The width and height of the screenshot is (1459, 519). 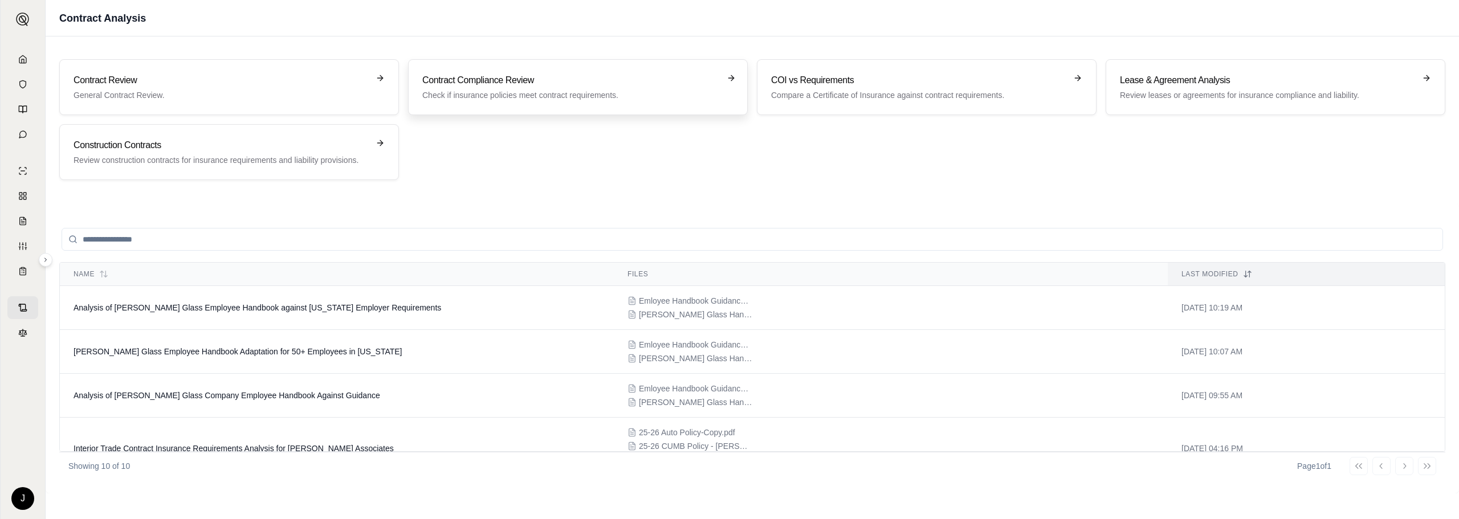 I want to click on p: Review construction contracts for insurance requirements and liability provisions., so click(x=221, y=160).